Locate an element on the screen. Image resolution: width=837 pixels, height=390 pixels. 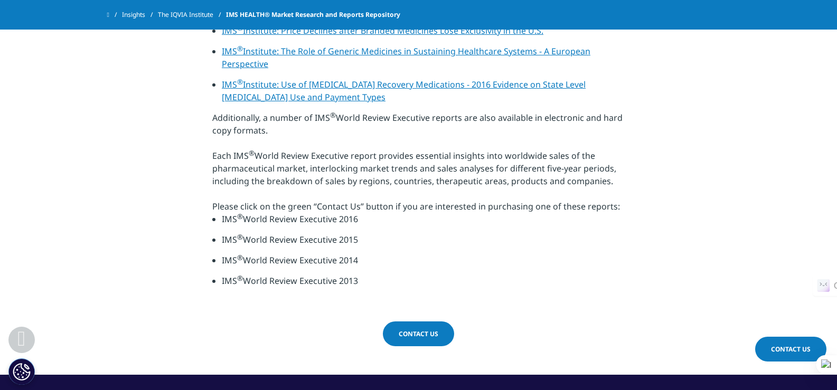
span: IMS HEALTH® Market Research and Reports Repository is located at coordinates (313, 15).